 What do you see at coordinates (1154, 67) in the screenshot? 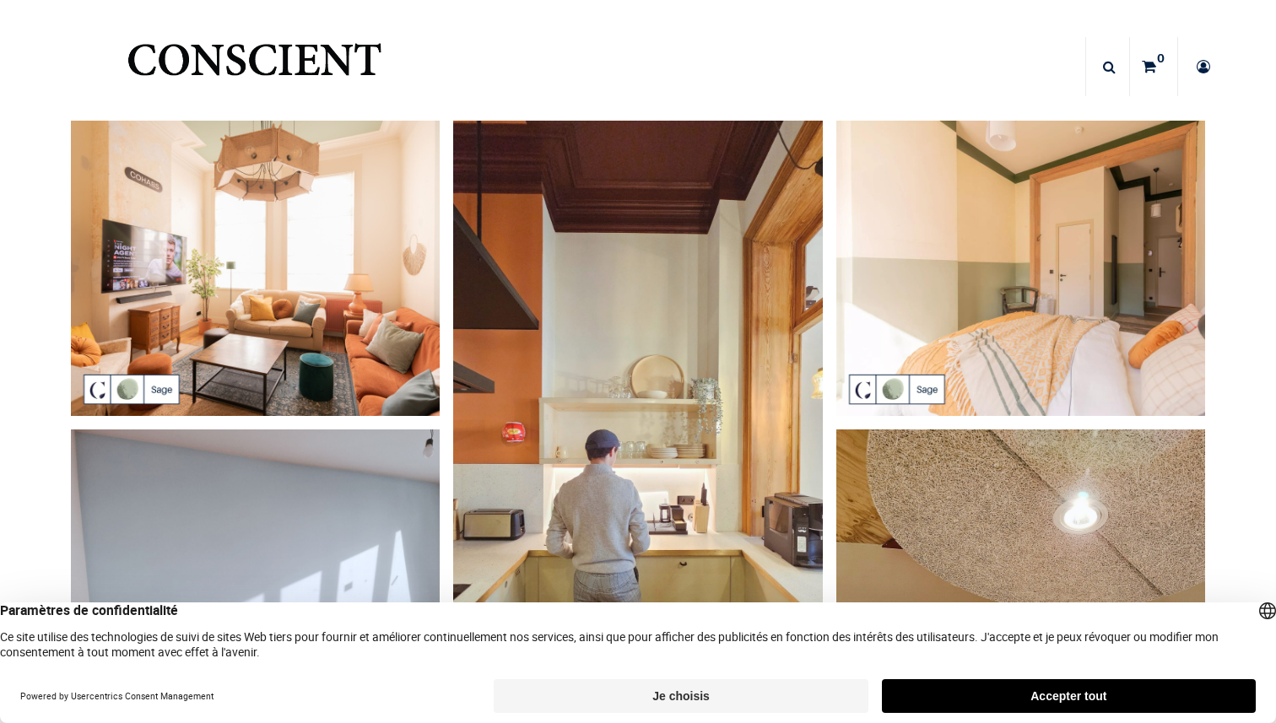
I see `a: 0` at bounding box center [1154, 67].